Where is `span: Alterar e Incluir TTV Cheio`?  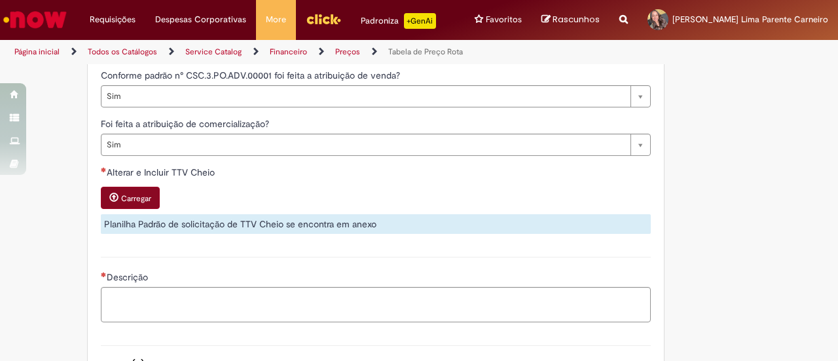 span: Alterar e Incluir TTV Cheio is located at coordinates (162, 172).